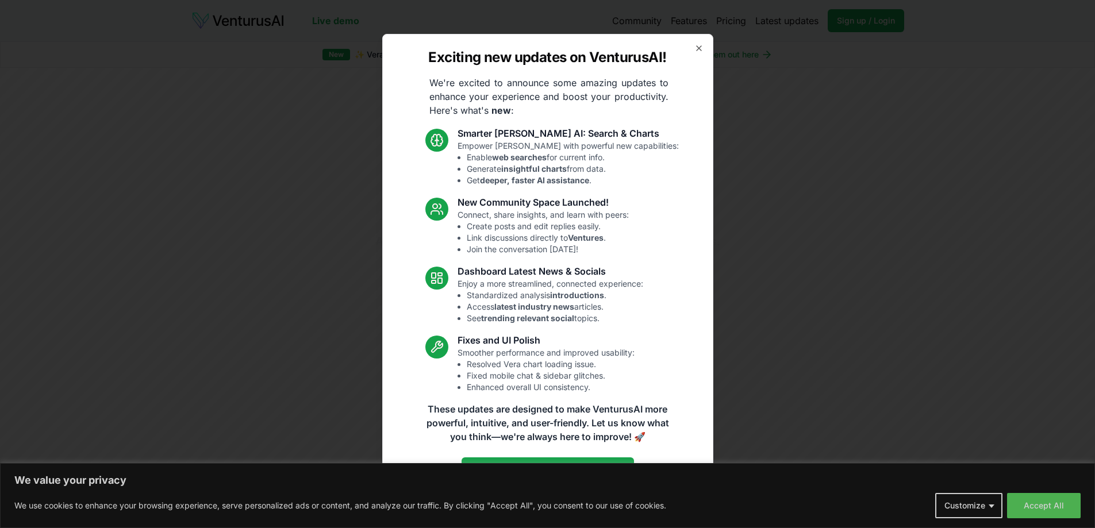 The width and height of the screenshot is (1095, 528). I want to click on strong: Ventures, so click(586, 237).